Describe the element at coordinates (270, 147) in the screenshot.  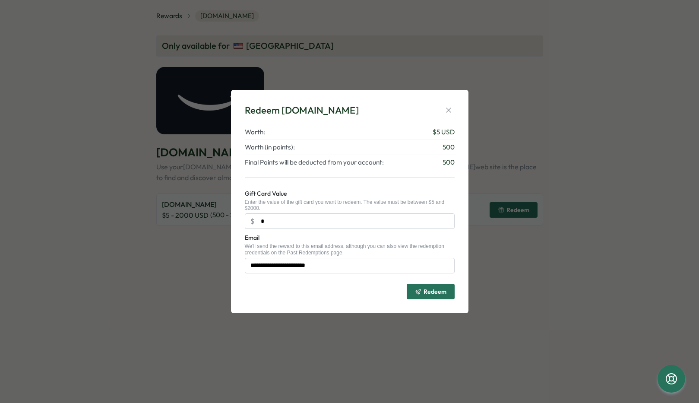
I see `span: Worth (in points):` at that location.